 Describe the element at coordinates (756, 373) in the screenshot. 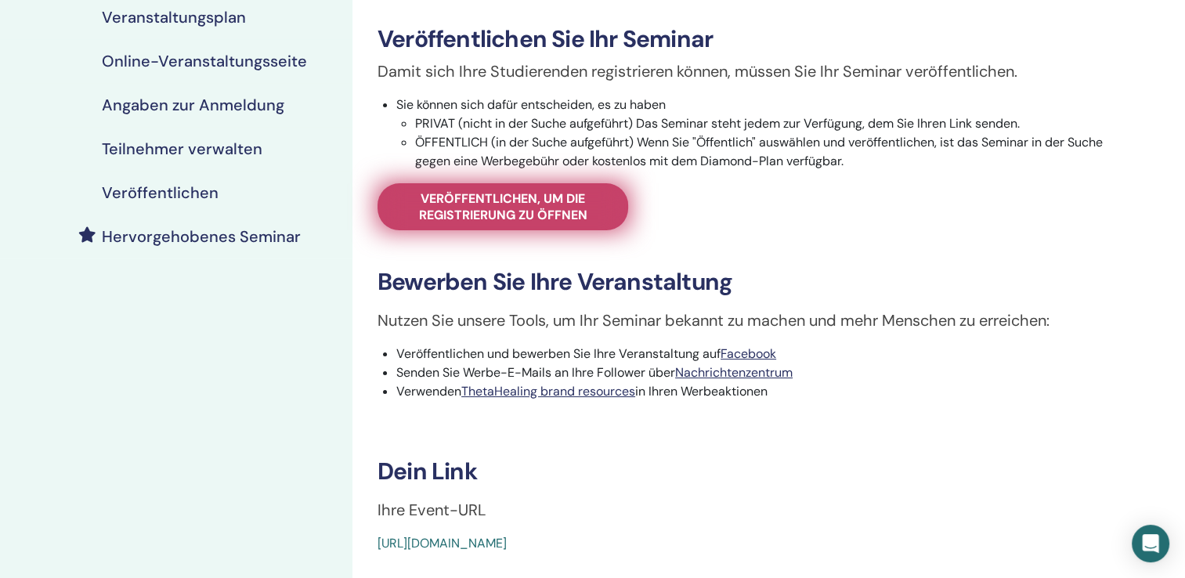

I see `li: Senden Sie Werbe-E-Mails an Ihre Follower über` at that location.